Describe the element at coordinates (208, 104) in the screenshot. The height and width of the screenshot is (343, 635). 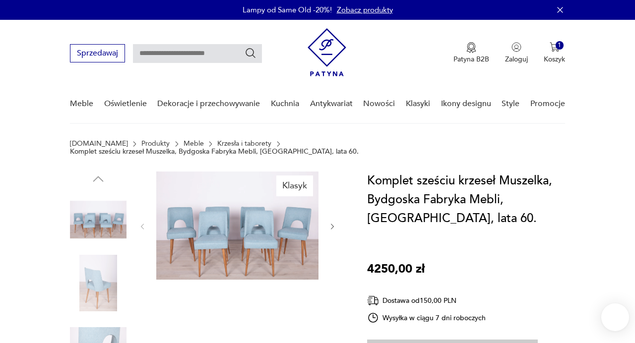
I see `a: Dekoracje i przechowywanie` at that location.